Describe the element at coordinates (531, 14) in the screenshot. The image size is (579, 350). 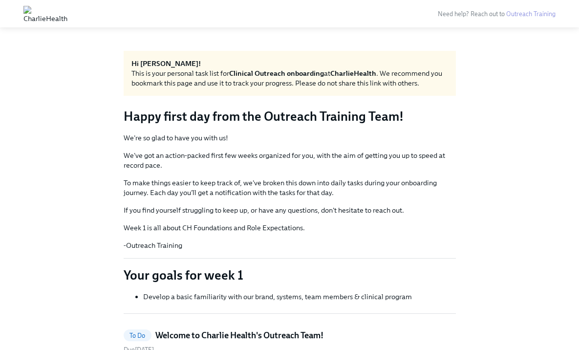
I see `a: Outreach Training` at that location.